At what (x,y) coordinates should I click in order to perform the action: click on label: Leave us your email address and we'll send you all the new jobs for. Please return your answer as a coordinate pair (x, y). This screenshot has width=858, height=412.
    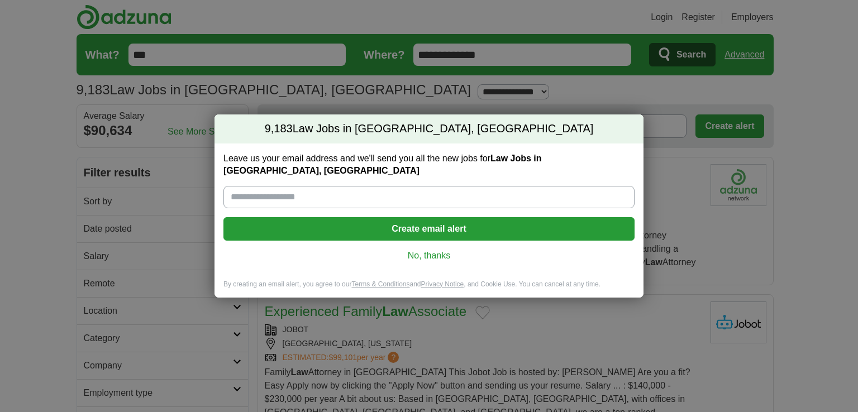
    Looking at the image, I should click on (429, 165).